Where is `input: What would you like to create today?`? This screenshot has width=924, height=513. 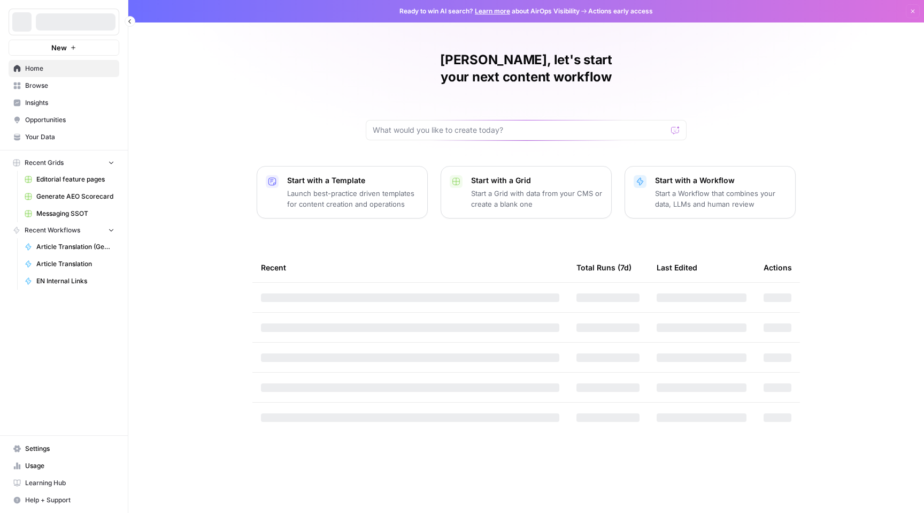 input: What would you like to create today? is located at coordinates (520, 130).